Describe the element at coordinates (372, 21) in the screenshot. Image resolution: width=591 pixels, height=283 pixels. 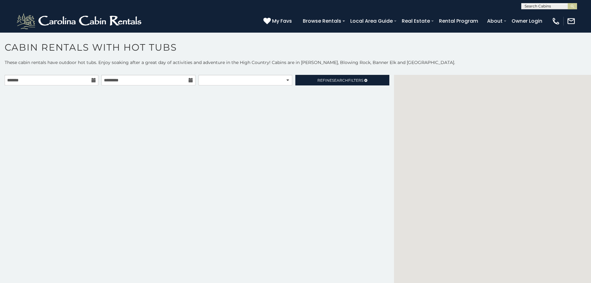
I see `a: Local Area Guide` at that location.